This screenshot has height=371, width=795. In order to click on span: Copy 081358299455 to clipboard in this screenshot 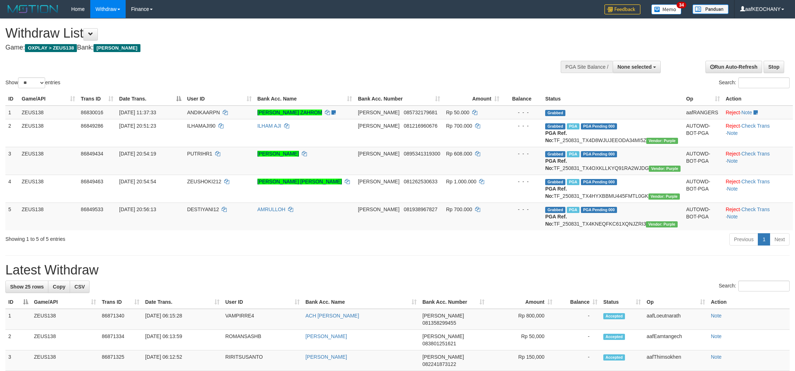, I will do `click(439, 323)`.